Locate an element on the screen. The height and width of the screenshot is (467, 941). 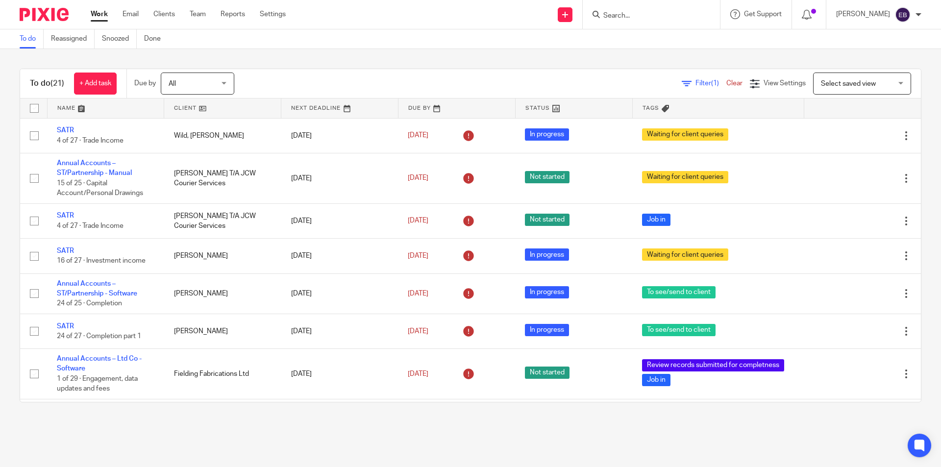
span: Tags is located at coordinates (651, 108).